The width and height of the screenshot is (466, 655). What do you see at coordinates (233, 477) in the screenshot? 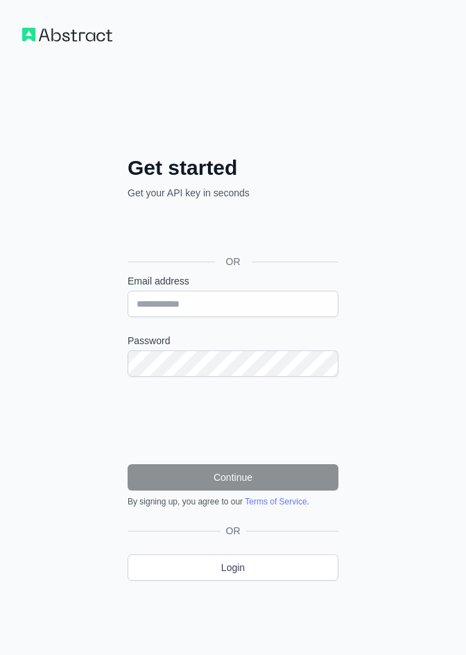
I see `button: Continue` at bounding box center [233, 477].